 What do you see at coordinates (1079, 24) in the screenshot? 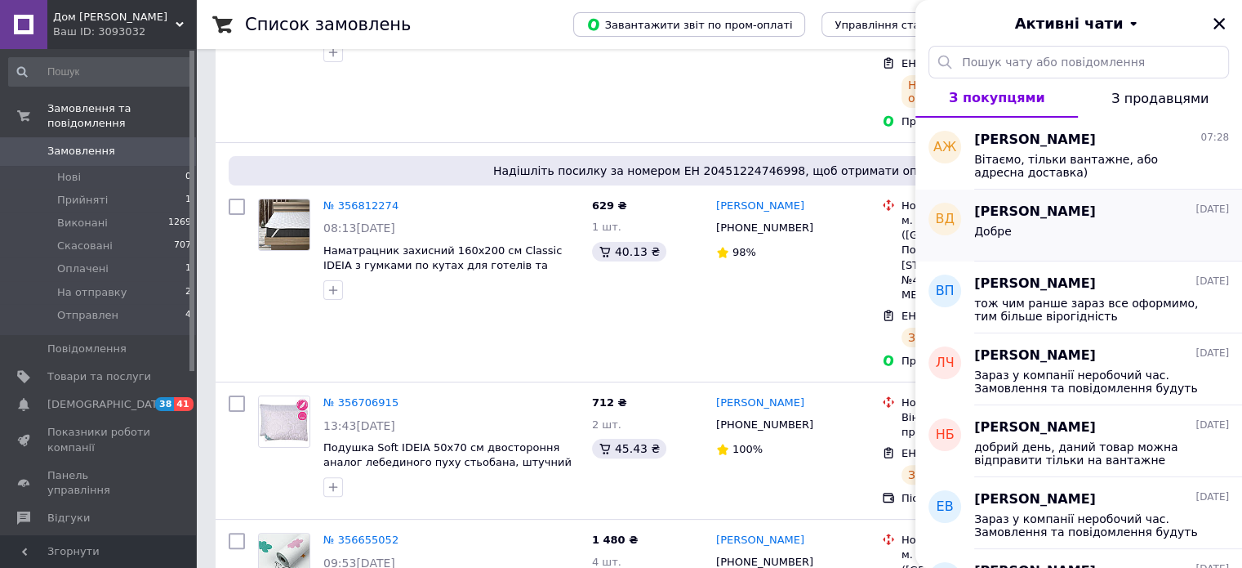
I see `button: Активні чати` at bounding box center [1079, 24].